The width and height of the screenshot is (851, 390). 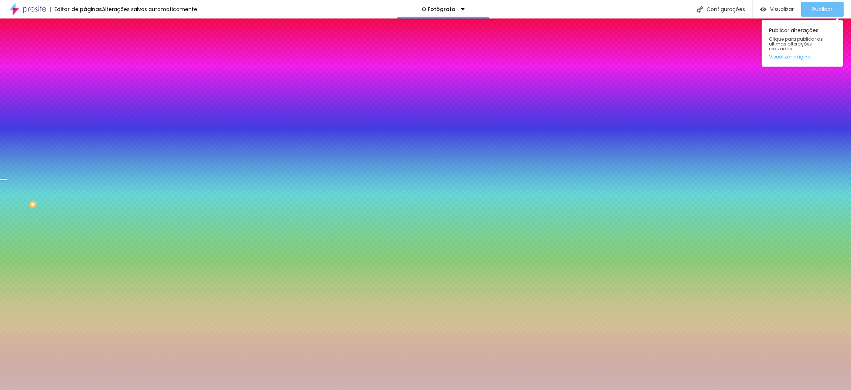 I want to click on span: Publicar, so click(x=823, y=9).